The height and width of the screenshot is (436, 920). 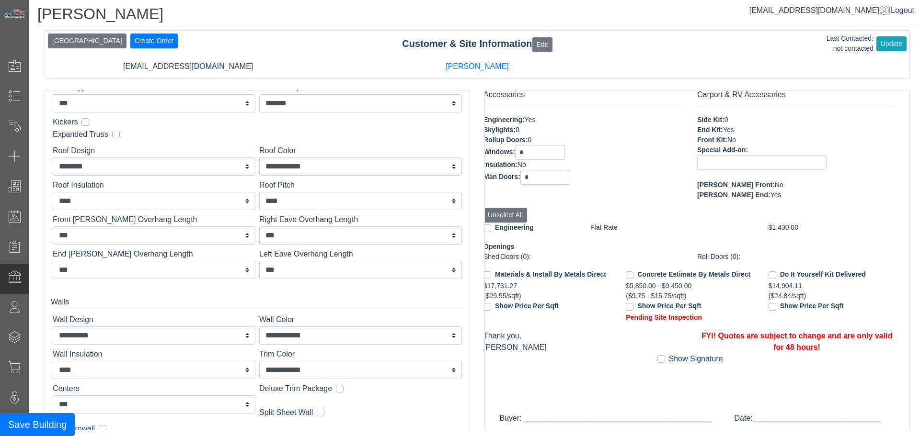 What do you see at coordinates (902, 10) in the screenshot?
I see `span: Logout` at bounding box center [902, 10].